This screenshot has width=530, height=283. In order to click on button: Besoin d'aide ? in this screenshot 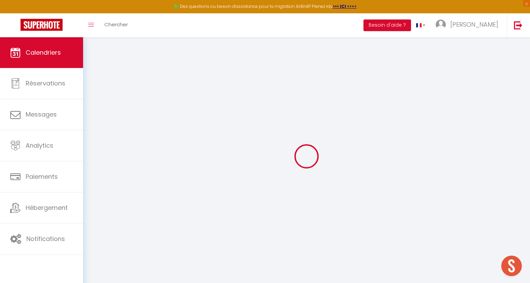, I will do `click(387, 25)`.